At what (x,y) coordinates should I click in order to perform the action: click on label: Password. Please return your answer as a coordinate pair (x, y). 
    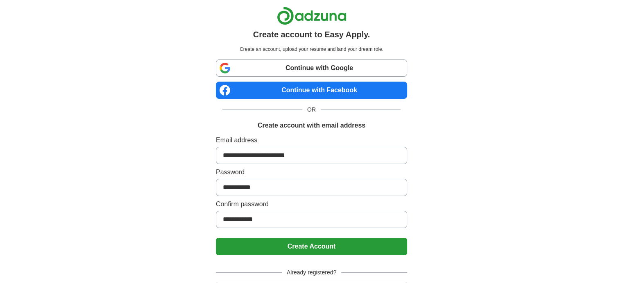
    Looking at the image, I should click on (311, 172).